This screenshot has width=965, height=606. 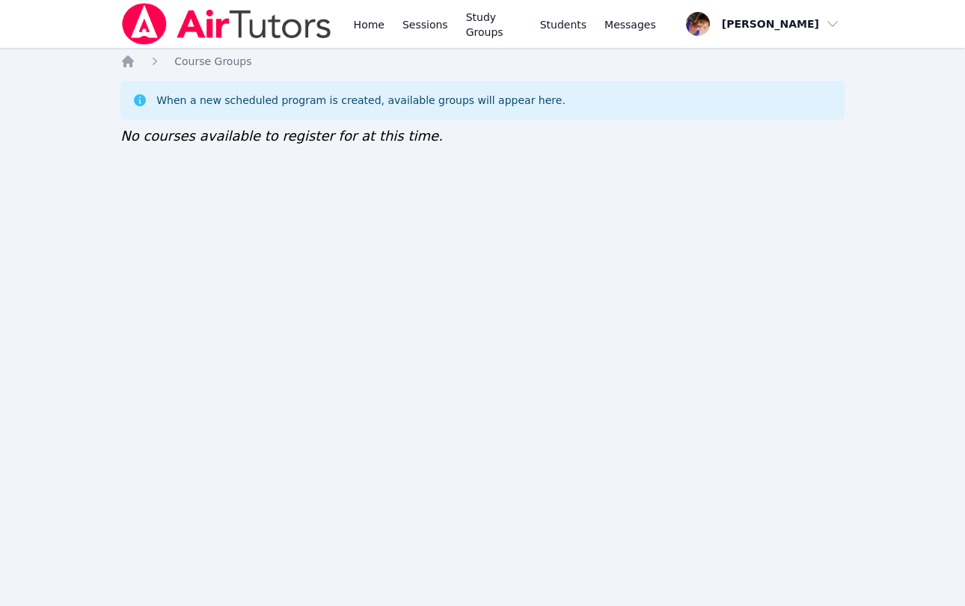 What do you see at coordinates (226, 24) in the screenshot?
I see `img: Air Tutors` at bounding box center [226, 24].